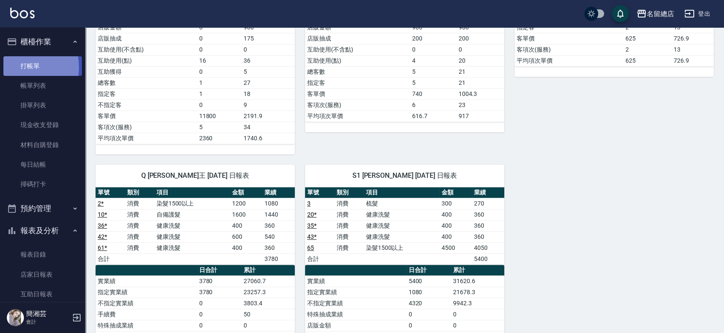 The image size is (724, 333). Describe the element at coordinates (268, 94) in the screenshot. I see `td: 18` at that location.